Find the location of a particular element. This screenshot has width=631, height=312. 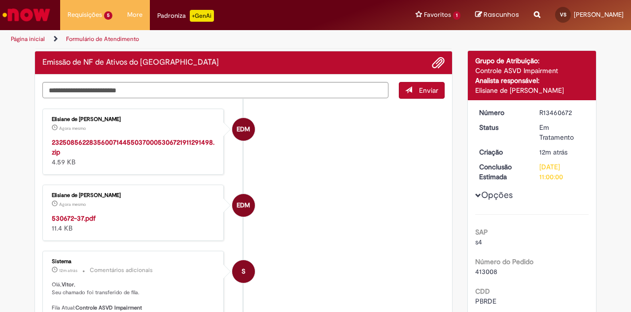

small: Comentários adicionais is located at coordinates (121, 270).